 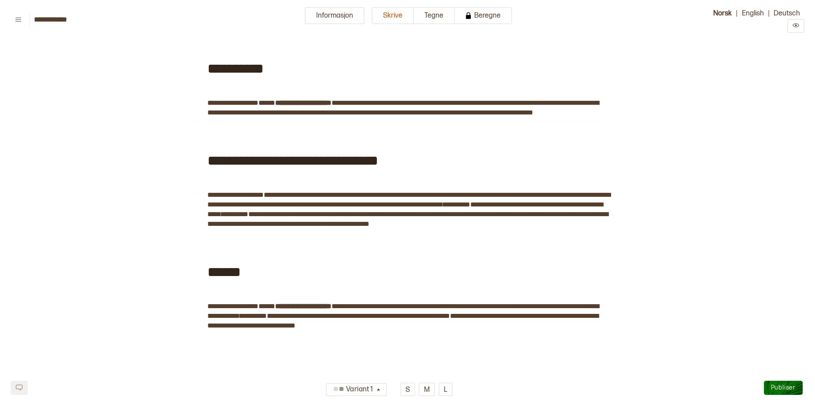 I want to click on a: Skrive, so click(x=393, y=20).